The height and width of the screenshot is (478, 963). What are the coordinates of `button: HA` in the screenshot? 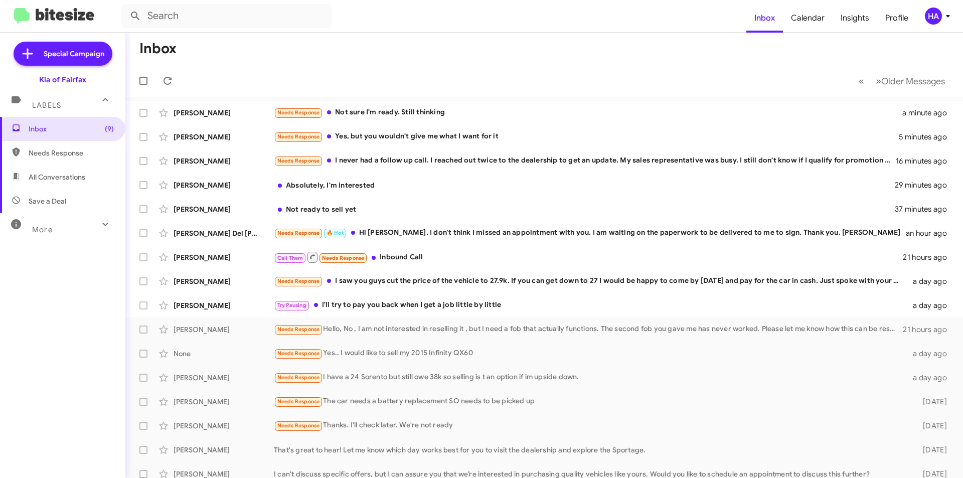 It's located at (934, 16).